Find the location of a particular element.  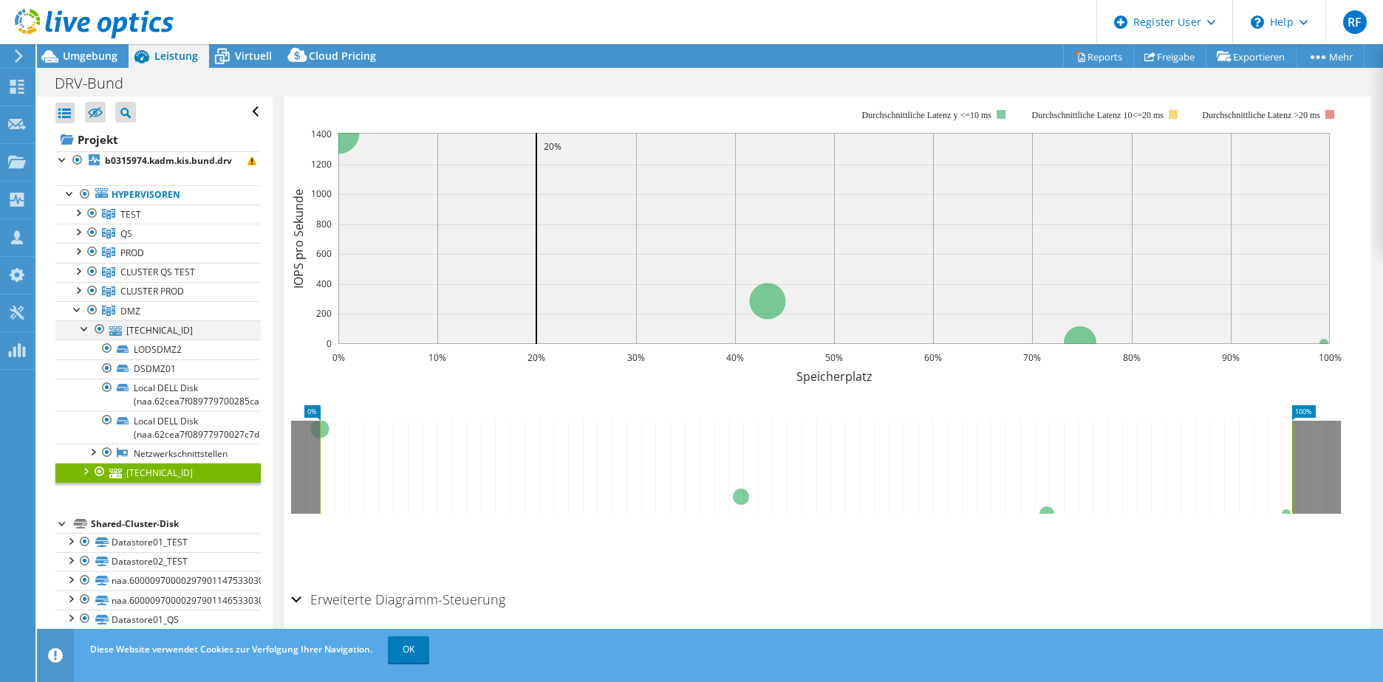

a: Local DELL Disk (naa.62cea7f089779700285ca is located at coordinates (158, 395).